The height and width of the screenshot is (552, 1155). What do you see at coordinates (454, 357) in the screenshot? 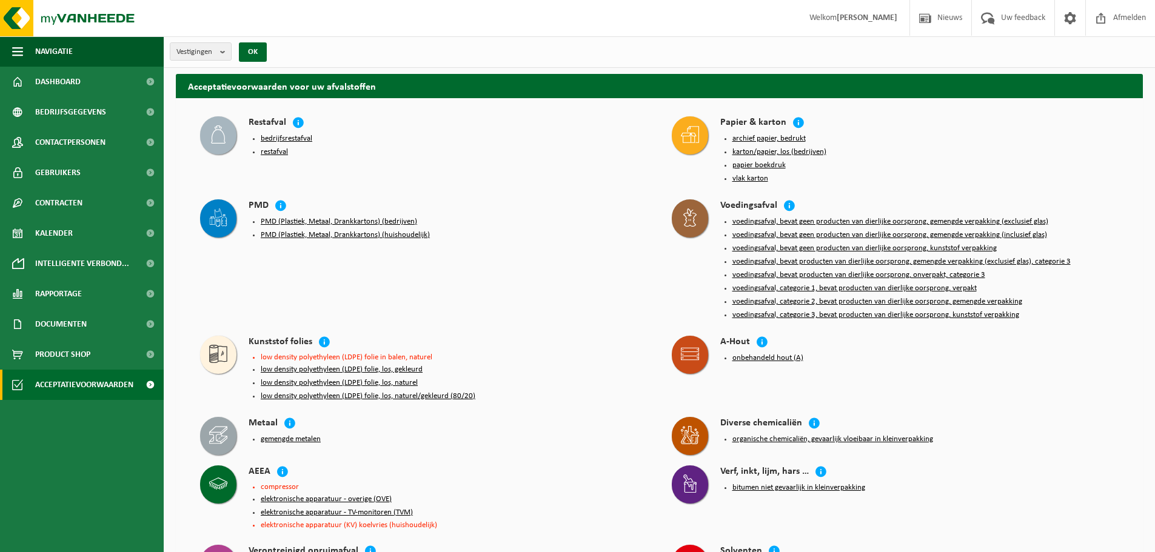
I see `li: low density polyethyleen (LDPE) folie in balen, naturel` at bounding box center [454, 357].